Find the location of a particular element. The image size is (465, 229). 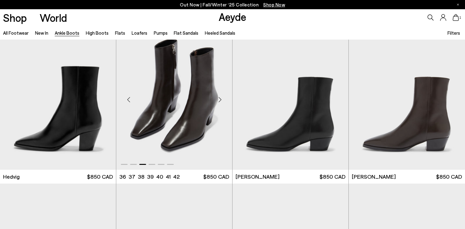

a: High Boots is located at coordinates (97, 33).